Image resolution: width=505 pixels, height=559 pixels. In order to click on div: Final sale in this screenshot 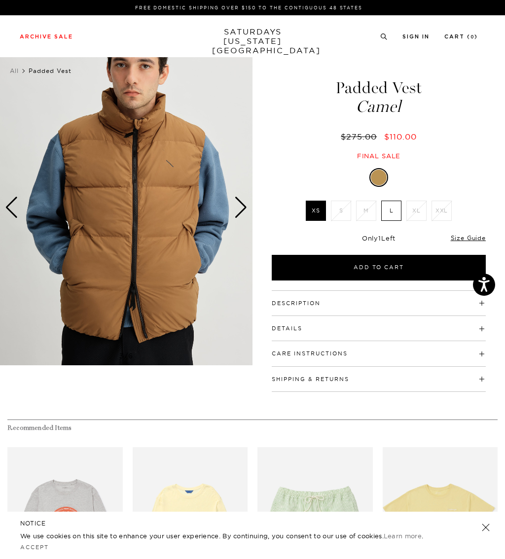, I will do `click(379, 156)`.